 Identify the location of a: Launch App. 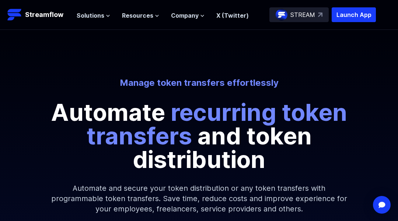
(354, 15).